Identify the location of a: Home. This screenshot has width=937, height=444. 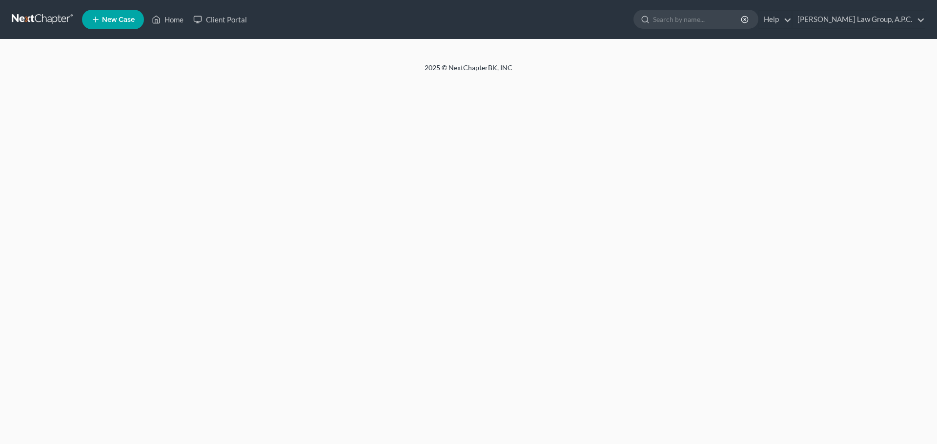
(167, 20).